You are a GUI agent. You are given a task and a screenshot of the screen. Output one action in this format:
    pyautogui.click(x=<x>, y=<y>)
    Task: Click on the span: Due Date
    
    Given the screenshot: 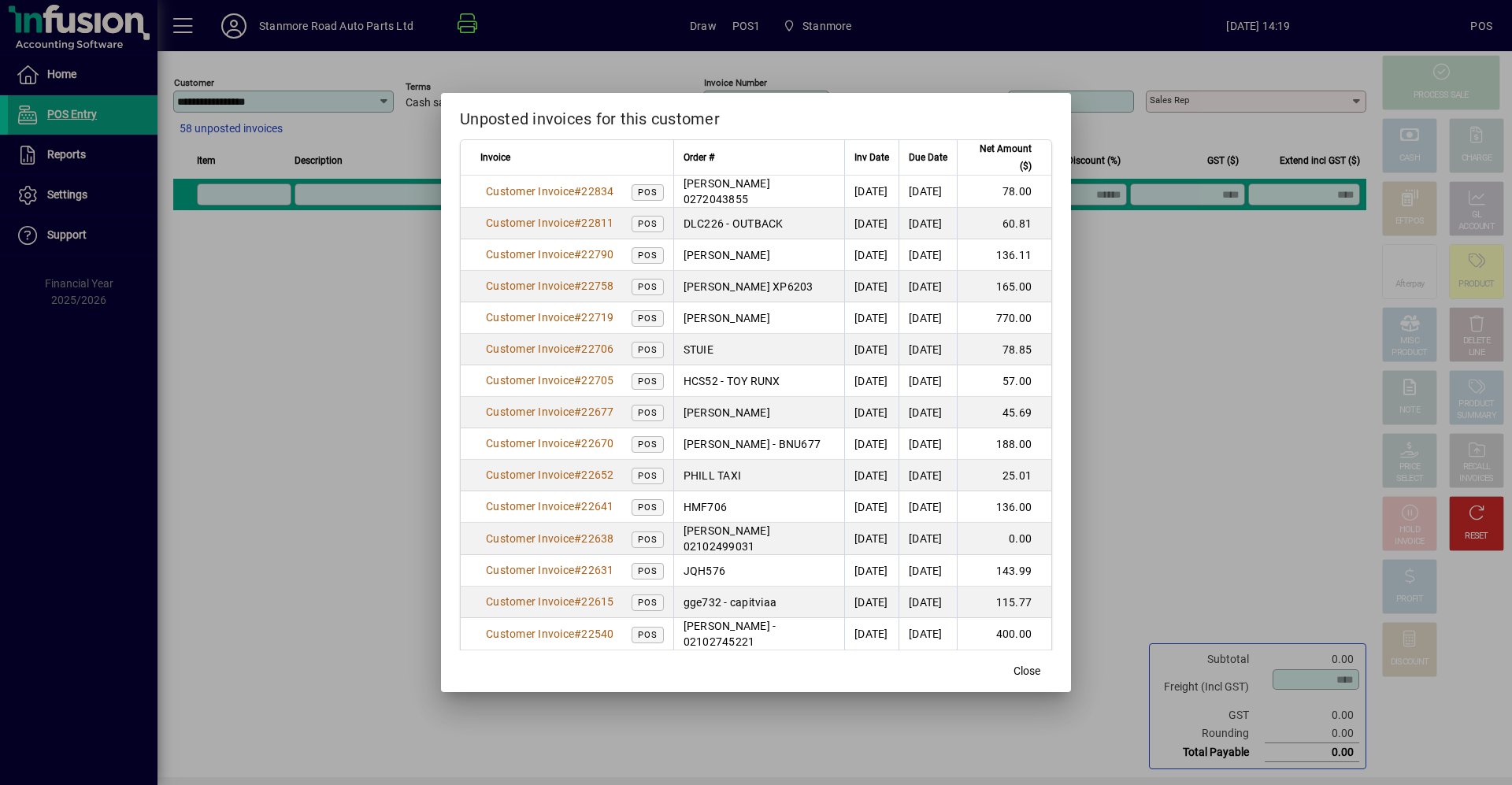 What is the action you would take?
    pyautogui.click(x=927, y=157)
    